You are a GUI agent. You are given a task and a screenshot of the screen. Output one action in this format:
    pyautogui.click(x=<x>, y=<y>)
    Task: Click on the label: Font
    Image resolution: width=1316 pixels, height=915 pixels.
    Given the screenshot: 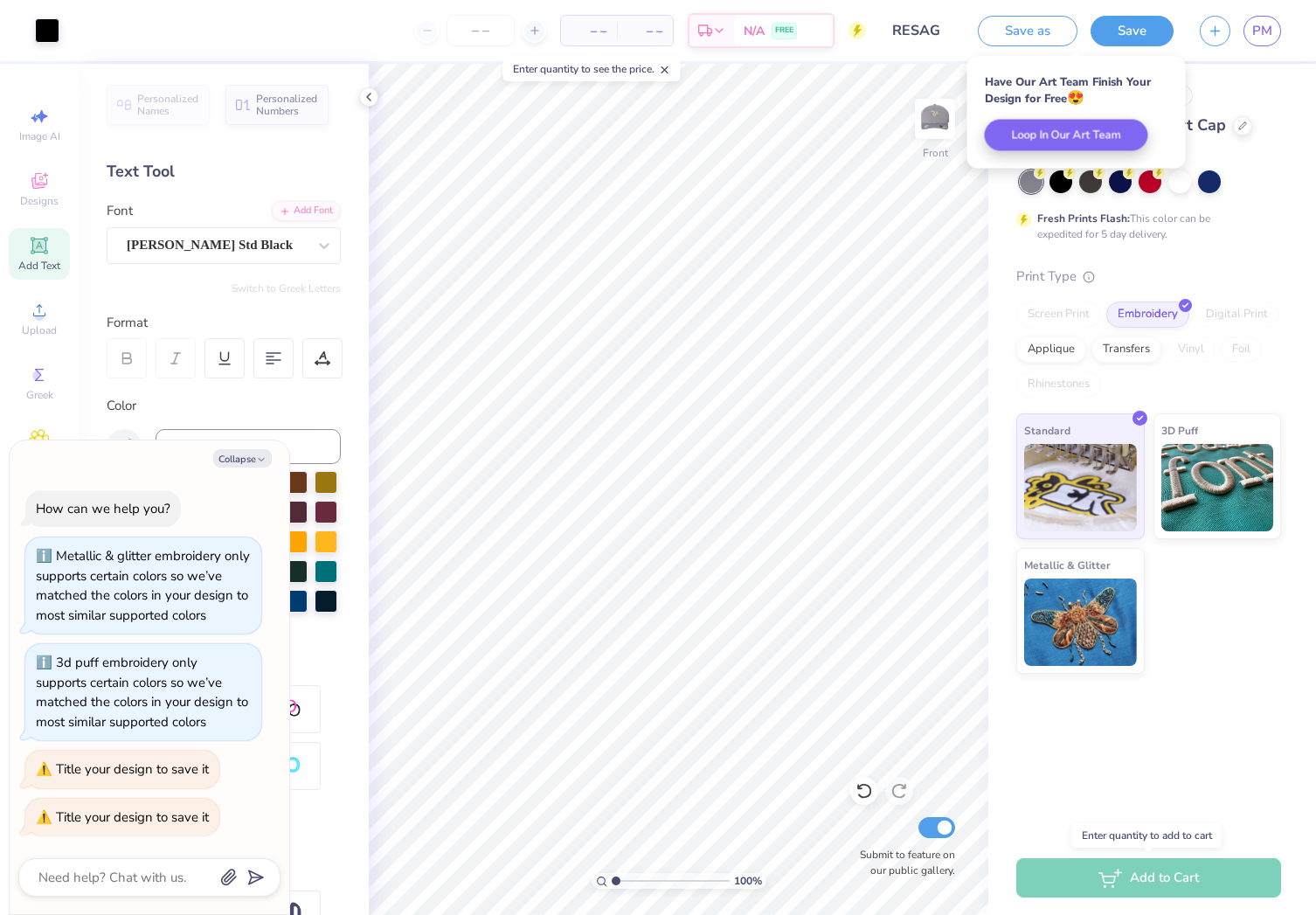 What is the action you would take?
    pyautogui.click(x=119, y=211)
    